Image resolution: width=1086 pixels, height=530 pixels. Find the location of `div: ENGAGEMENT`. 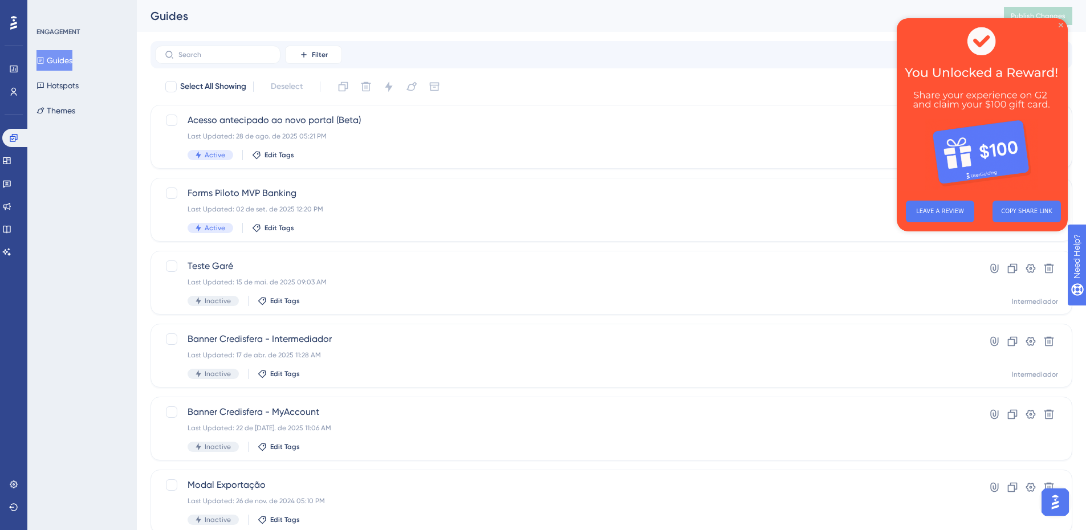

div: ENGAGEMENT is located at coordinates (58, 32).